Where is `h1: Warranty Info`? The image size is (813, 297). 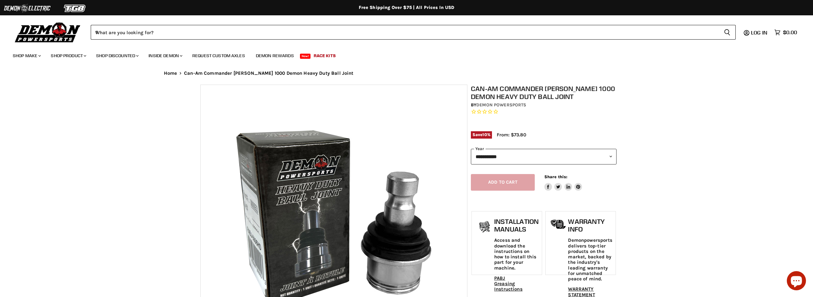 h1: Warranty Info is located at coordinates (590, 225).